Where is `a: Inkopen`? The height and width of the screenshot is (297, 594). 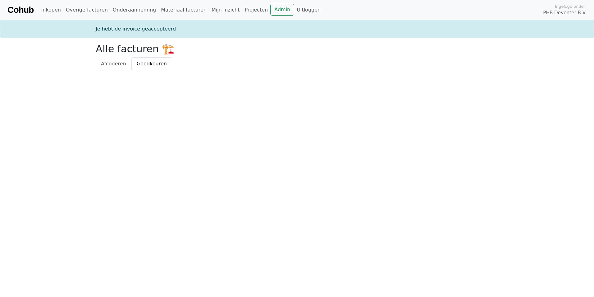 a: Inkopen is located at coordinates (51, 10).